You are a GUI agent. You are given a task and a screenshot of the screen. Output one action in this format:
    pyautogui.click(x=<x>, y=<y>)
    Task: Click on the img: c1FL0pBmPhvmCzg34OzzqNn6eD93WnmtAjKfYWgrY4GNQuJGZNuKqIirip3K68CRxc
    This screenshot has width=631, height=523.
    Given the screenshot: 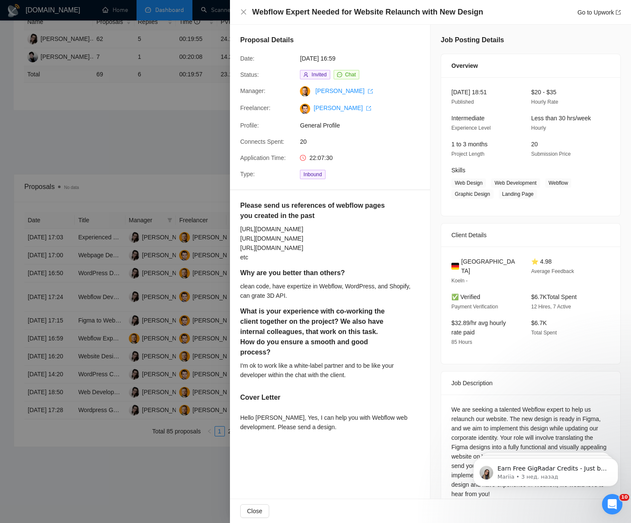 What is the action you would take?
    pyautogui.click(x=305, y=109)
    